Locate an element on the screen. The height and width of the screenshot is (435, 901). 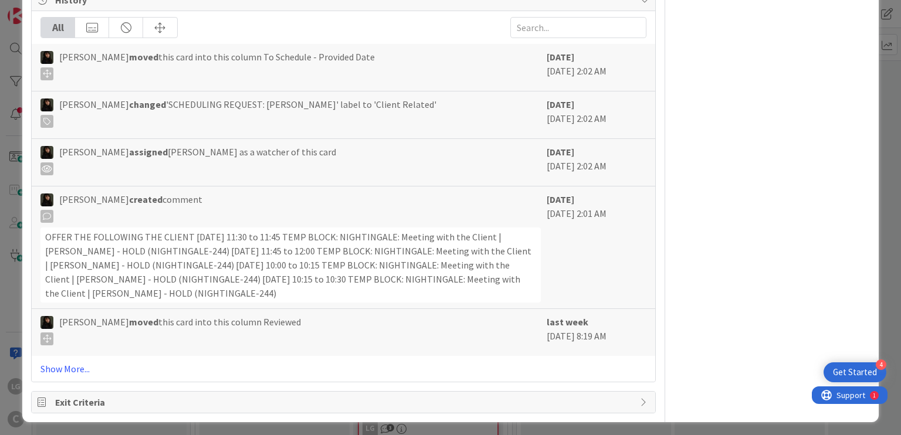
input: Search... is located at coordinates (578, 28).